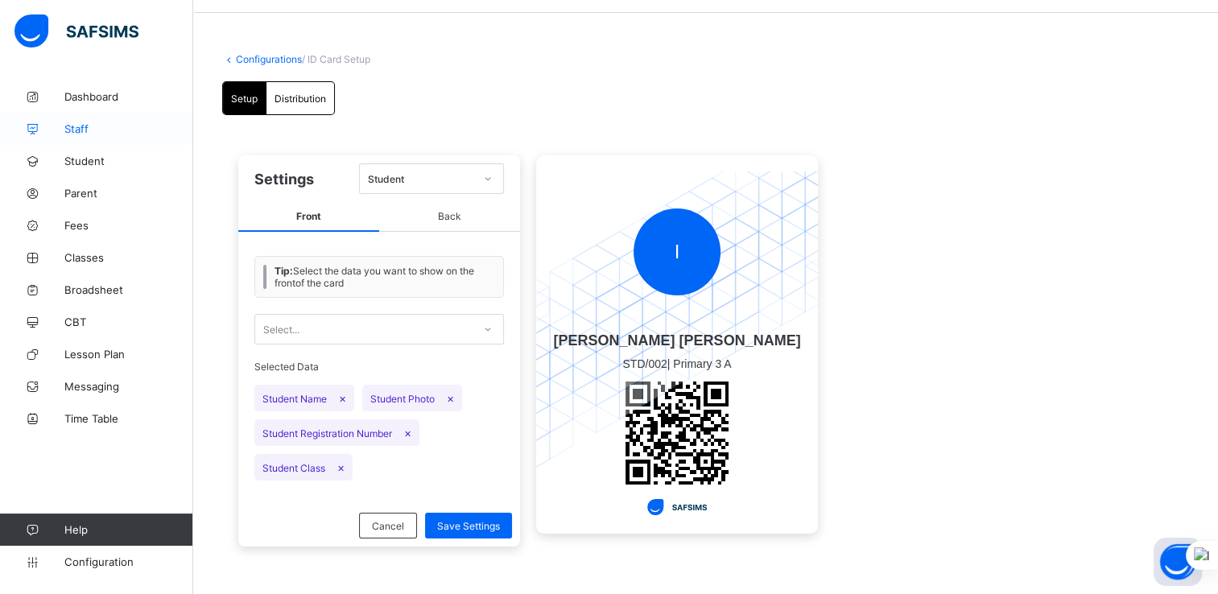 Image resolution: width=1218 pixels, height=594 pixels. Describe the element at coordinates (468, 526) in the screenshot. I see `span: Save Settings` at that location.